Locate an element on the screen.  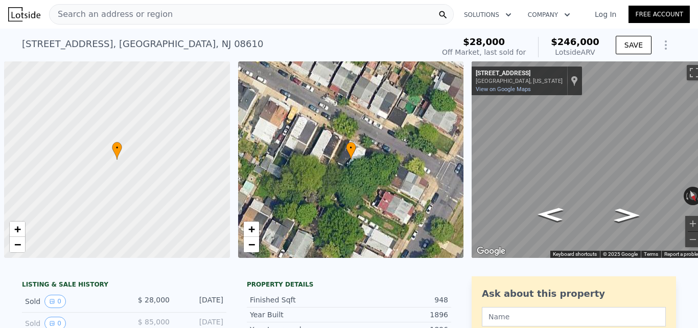
button: SAVE is located at coordinates (634, 45).